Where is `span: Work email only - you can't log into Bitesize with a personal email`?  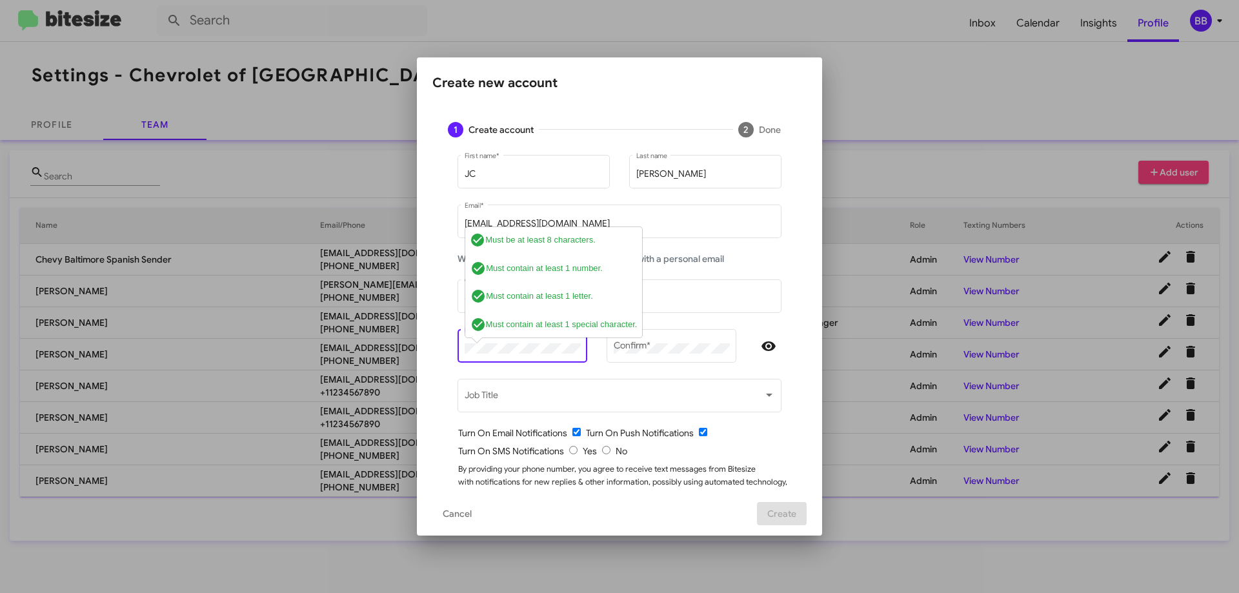 span: Work email only - you can't log into Bitesize with a personal email is located at coordinates (591, 259).